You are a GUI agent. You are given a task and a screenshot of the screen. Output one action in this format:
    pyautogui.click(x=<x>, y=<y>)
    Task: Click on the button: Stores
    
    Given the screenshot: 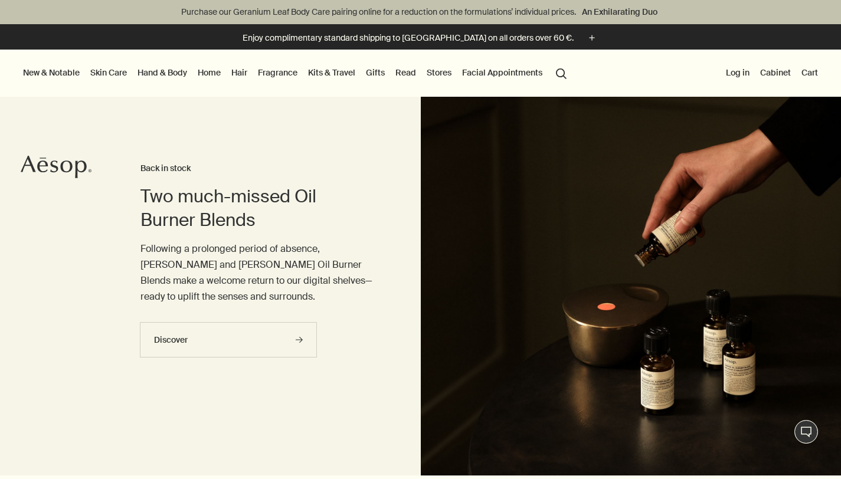 What is the action you would take?
    pyautogui.click(x=439, y=73)
    